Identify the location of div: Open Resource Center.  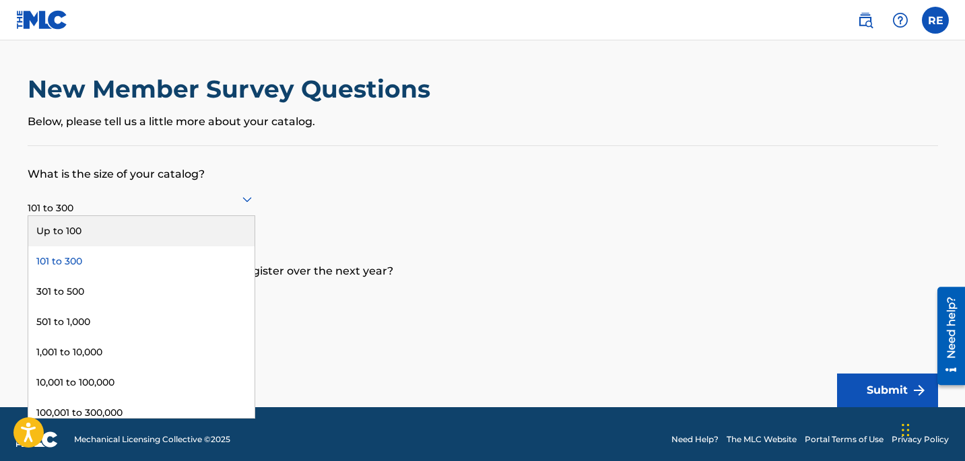
(24, 54).